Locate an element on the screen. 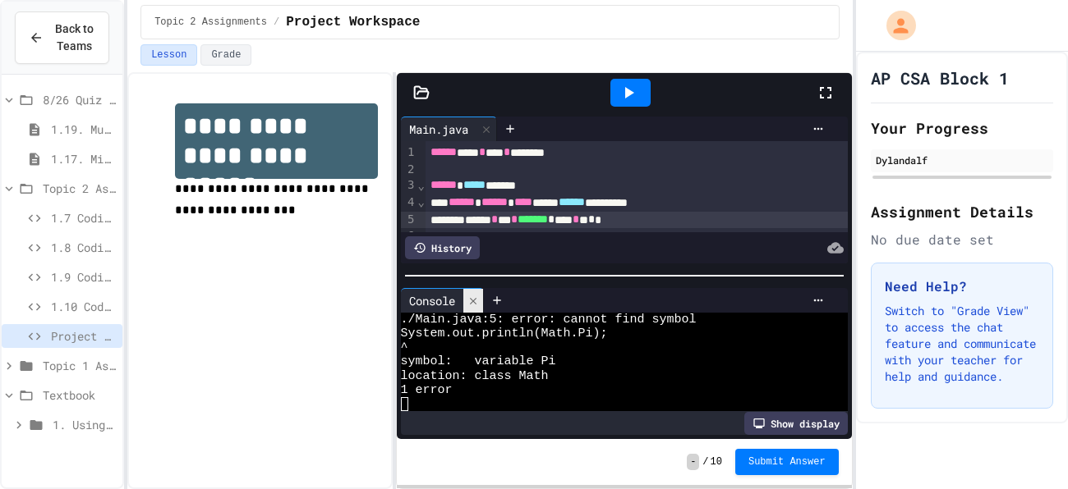  div: 6 is located at coordinates (409, 237).